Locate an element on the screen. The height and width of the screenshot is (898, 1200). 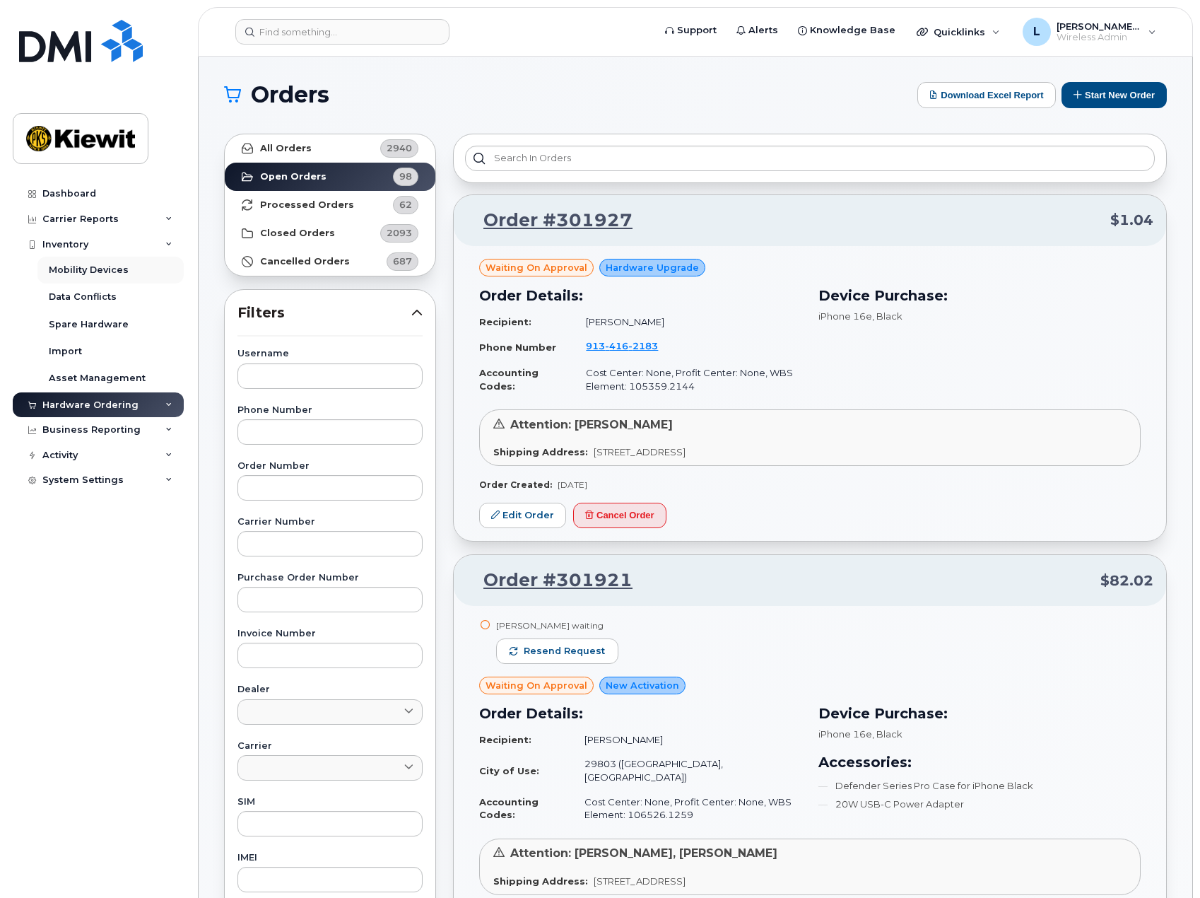
button: Start New Order is located at coordinates (1114, 95).